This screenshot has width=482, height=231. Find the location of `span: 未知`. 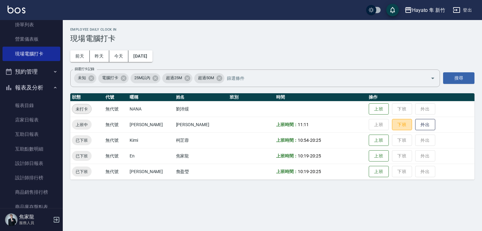

span: 未知 is located at coordinates (82, 78).